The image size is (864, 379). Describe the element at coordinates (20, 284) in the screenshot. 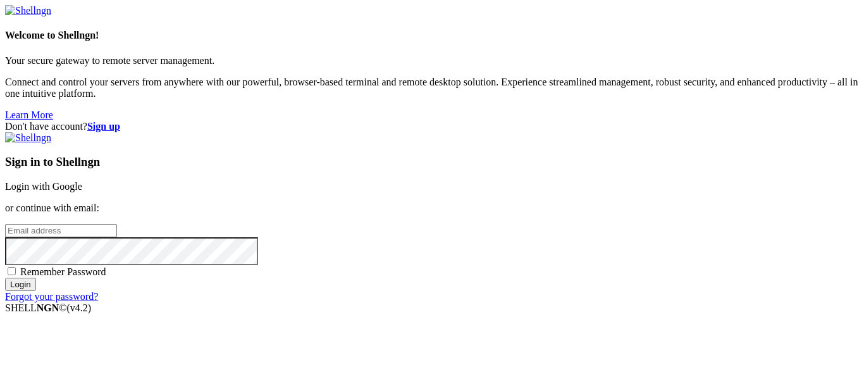

I see `input: Login` at that location.